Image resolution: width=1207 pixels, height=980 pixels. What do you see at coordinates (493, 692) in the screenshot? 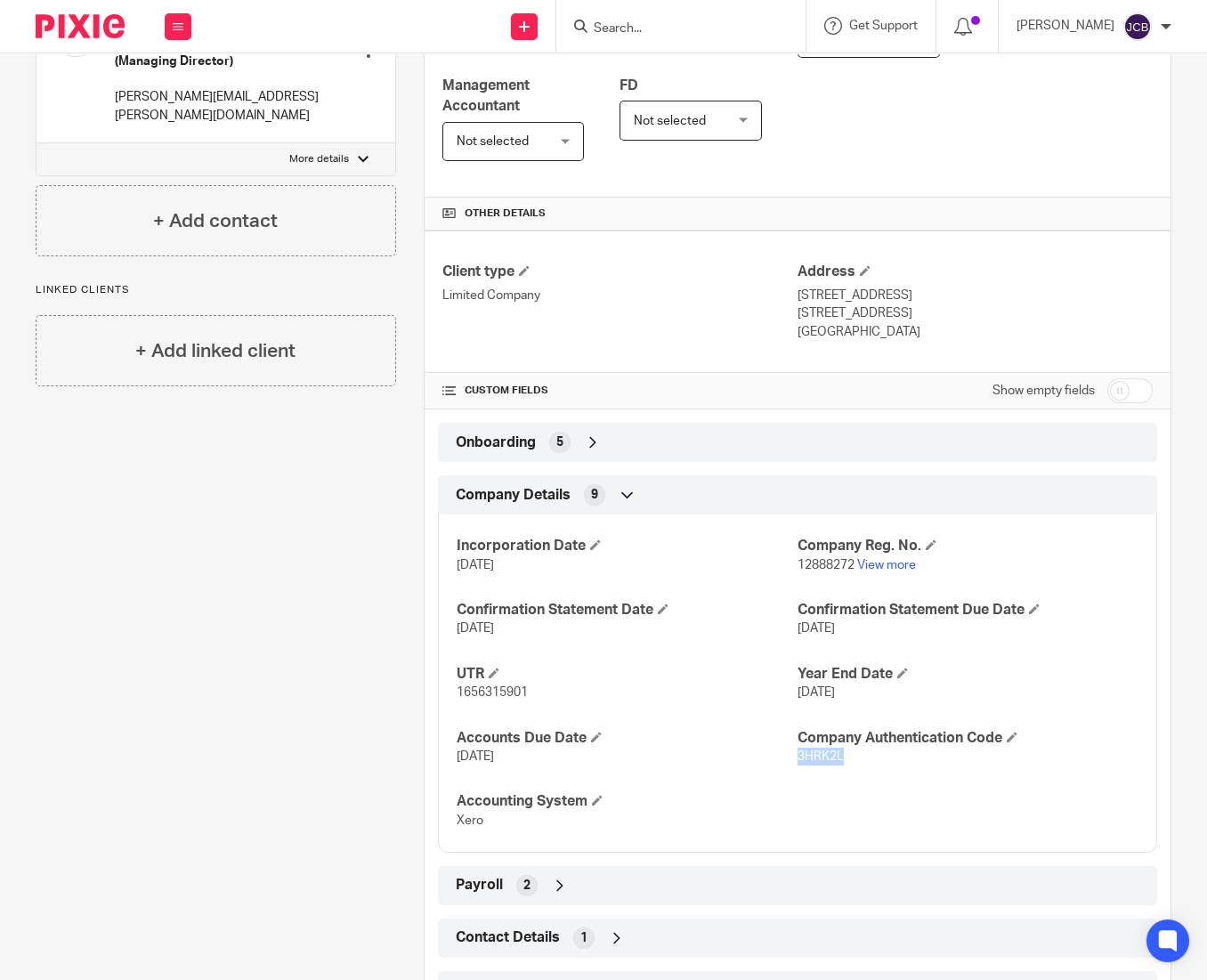
I see `span: 1656315901` at bounding box center [493, 692].